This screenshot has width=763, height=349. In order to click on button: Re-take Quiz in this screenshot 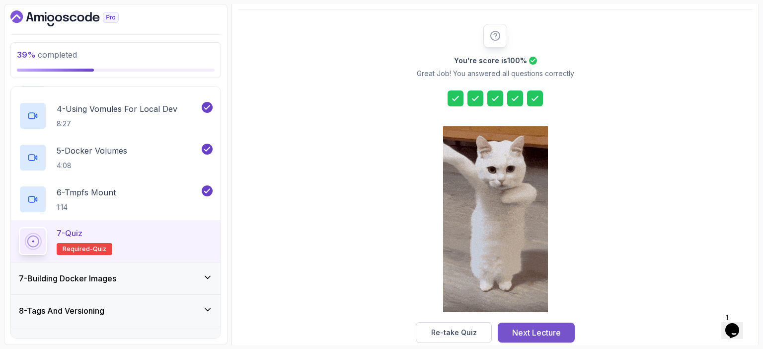, I will do `click(454, 332)`.